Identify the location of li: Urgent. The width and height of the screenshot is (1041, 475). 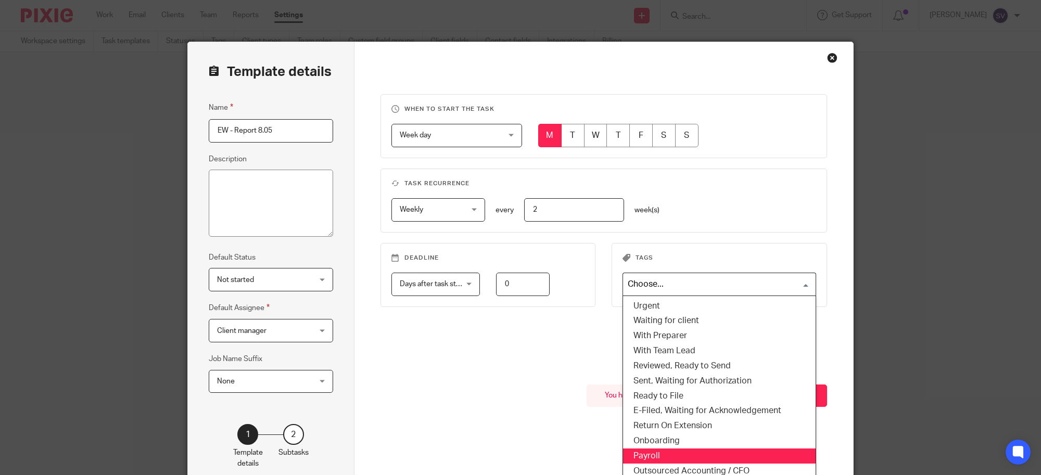
(719, 306).